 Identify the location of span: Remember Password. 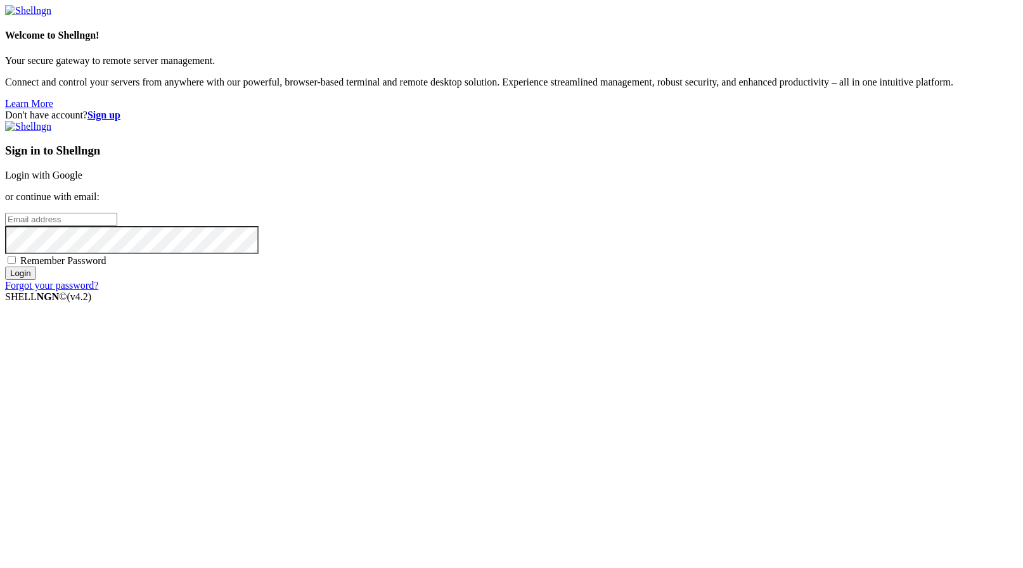
(63, 260).